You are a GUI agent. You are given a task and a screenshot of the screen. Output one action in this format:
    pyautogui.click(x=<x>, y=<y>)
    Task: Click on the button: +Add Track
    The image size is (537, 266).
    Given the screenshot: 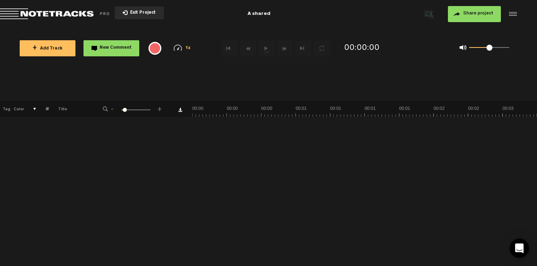 What is the action you would take?
    pyautogui.click(x=47, y=48)
    